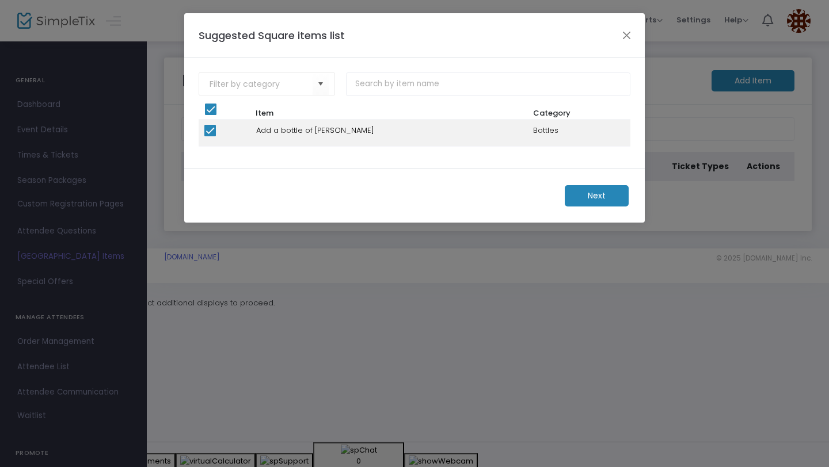 Image resolution: width=829 pixels, height=467 pixels. What do you see at coordinates (487, 84) in the screenshot?
I see `input: Search by item name` at bounding box center [487, 84].